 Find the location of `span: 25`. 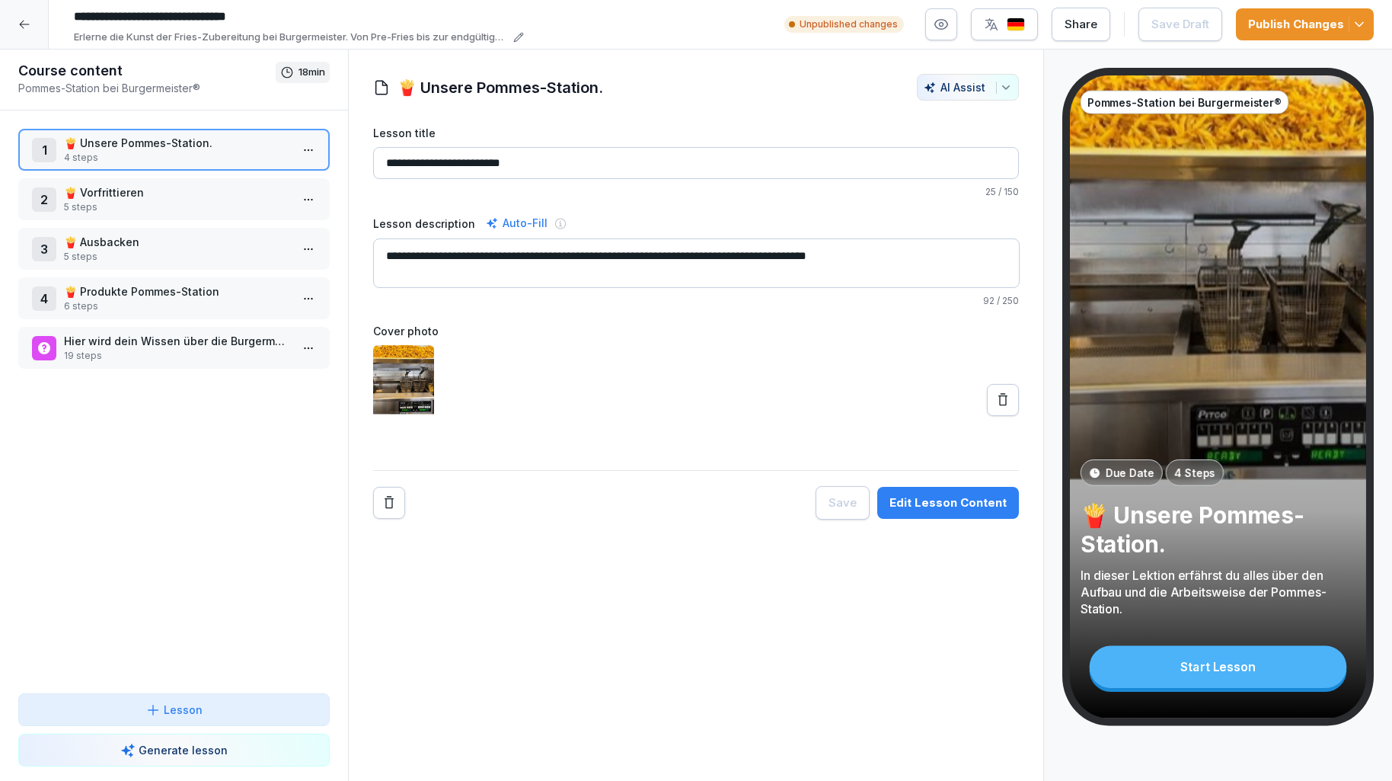

span: 25 is located at coordinates (991, 191).